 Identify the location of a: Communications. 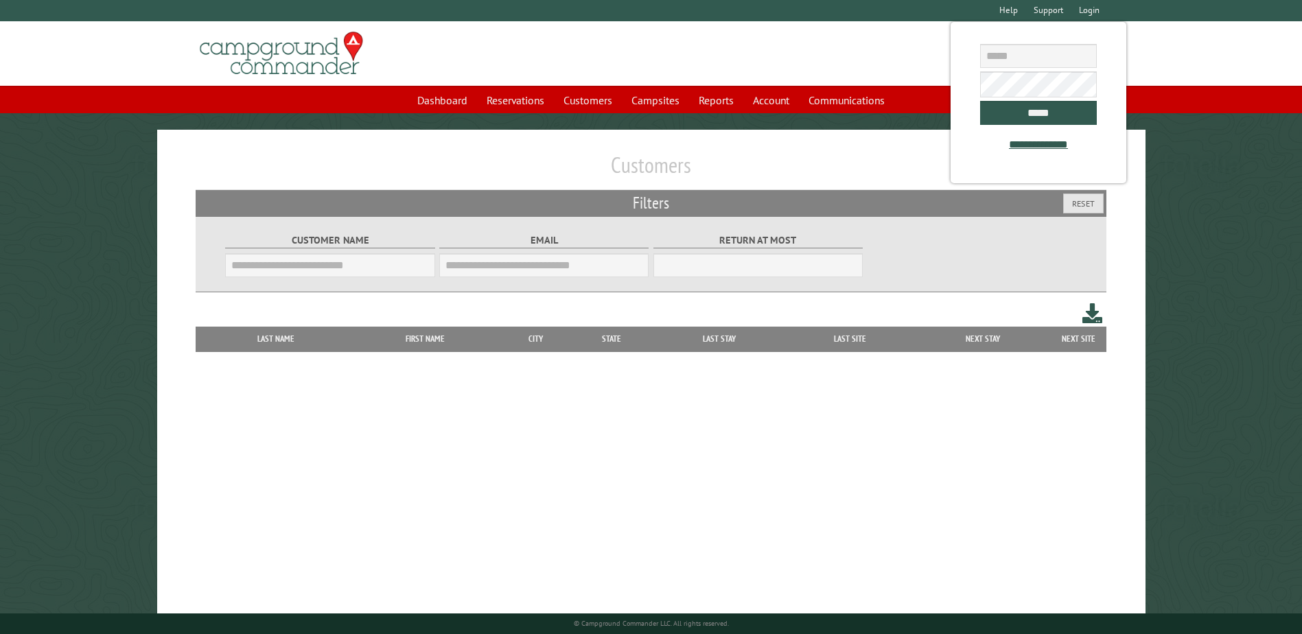
(846, 100).